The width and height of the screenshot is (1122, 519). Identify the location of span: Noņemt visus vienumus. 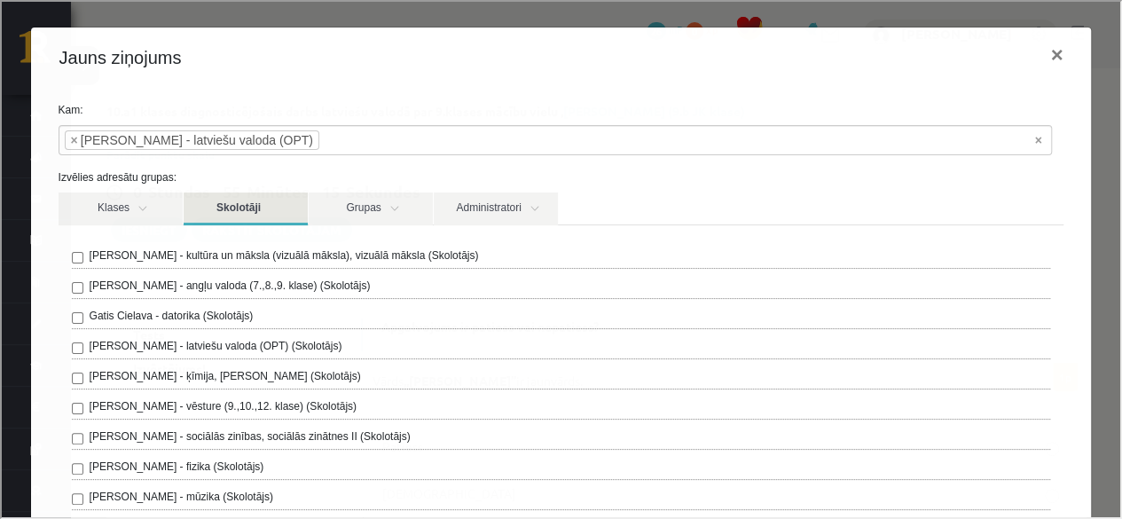
(1036, 138).